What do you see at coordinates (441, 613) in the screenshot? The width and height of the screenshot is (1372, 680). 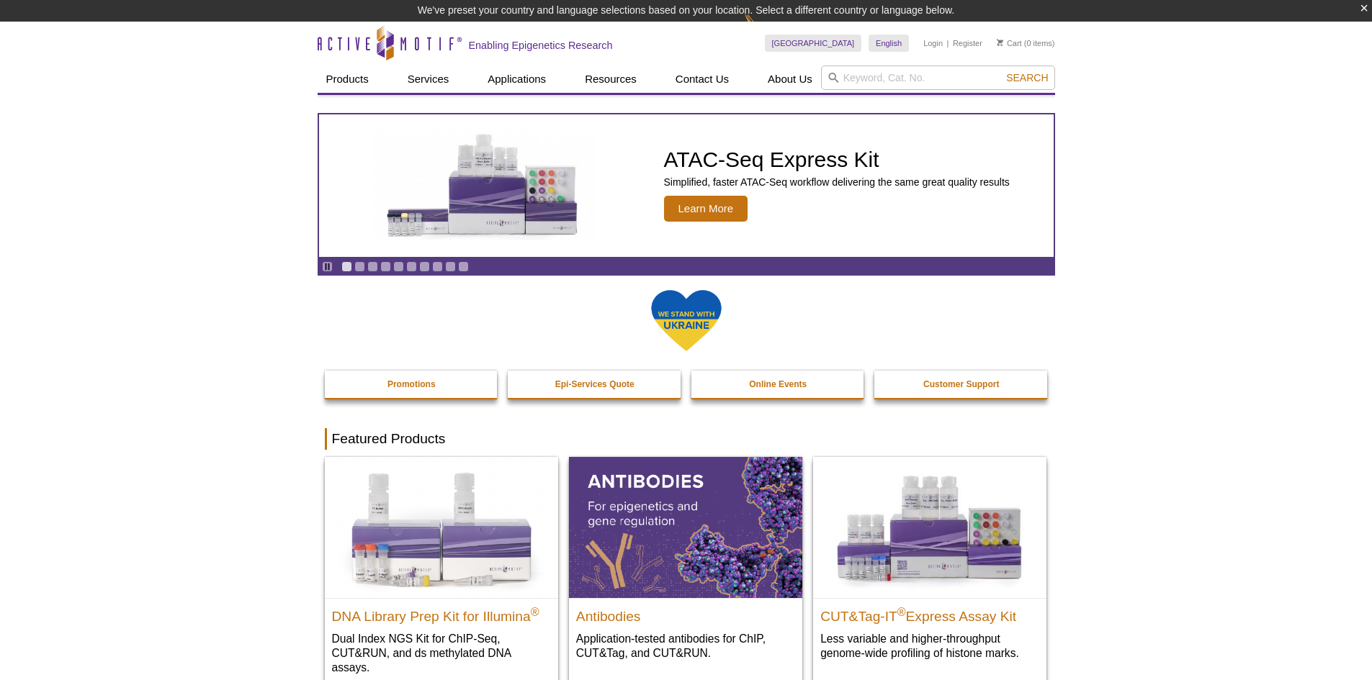 I see `h2: DNA Library Prep Kit for Illumina` at bounding box center [441, 613].